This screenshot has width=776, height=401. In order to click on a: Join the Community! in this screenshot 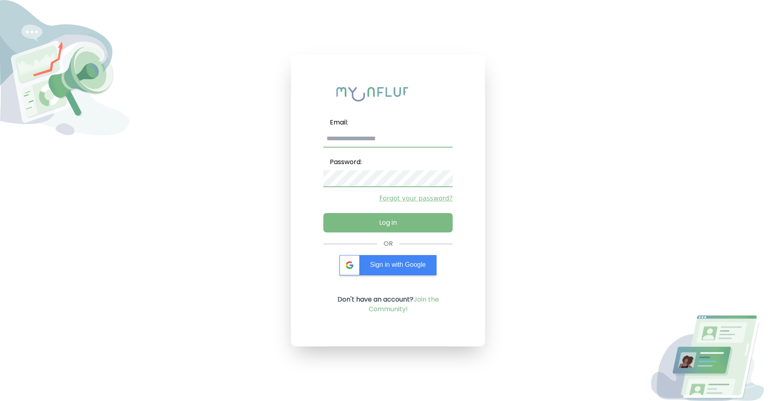, I will do `click(404, 304)`.